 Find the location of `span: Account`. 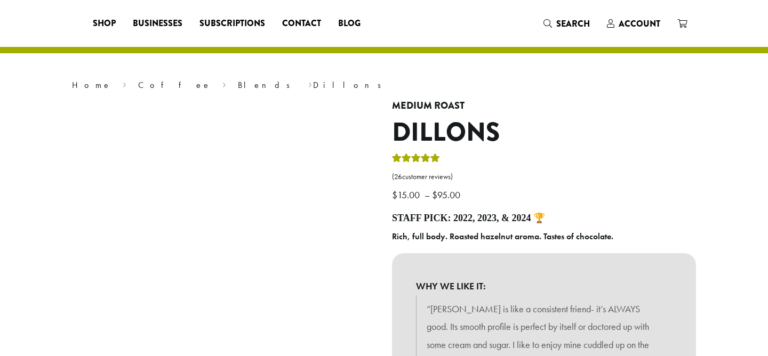

span: Account is located at coordinates (639, 23).